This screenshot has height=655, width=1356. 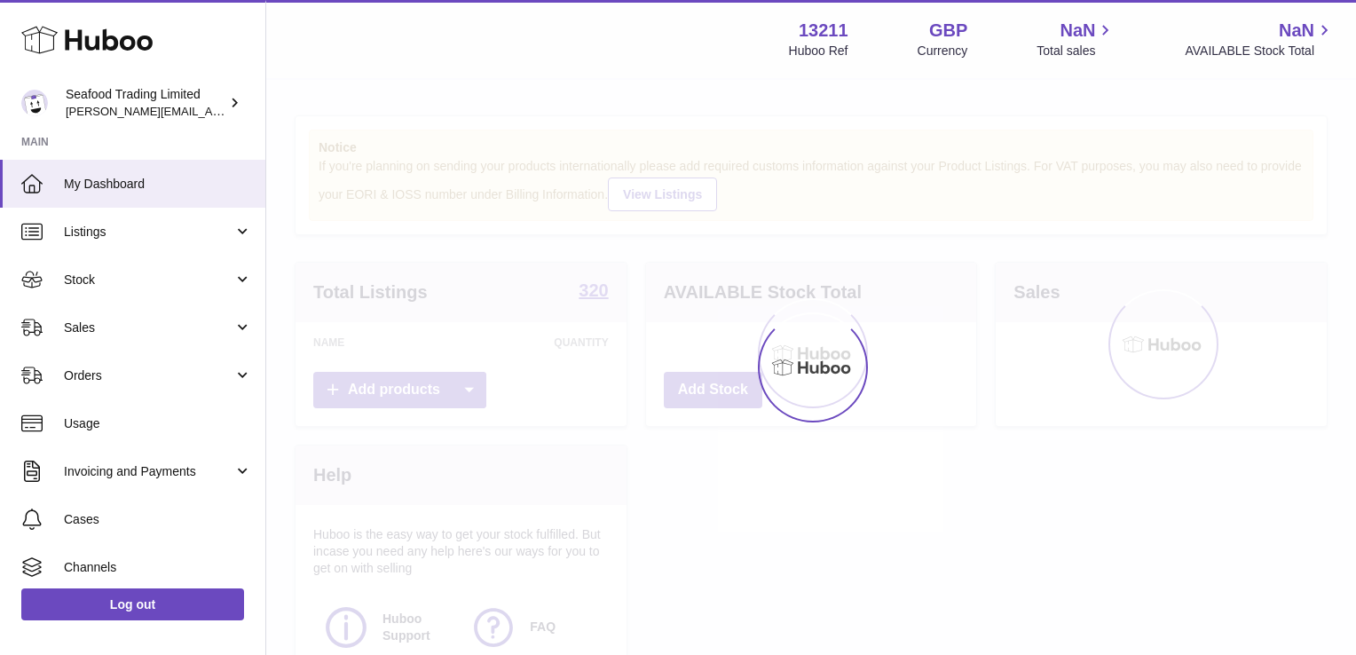 What do you see at coordinates (158, 567) in the screenshot?
I see `span: Channels` at bounding box center [158, 567].